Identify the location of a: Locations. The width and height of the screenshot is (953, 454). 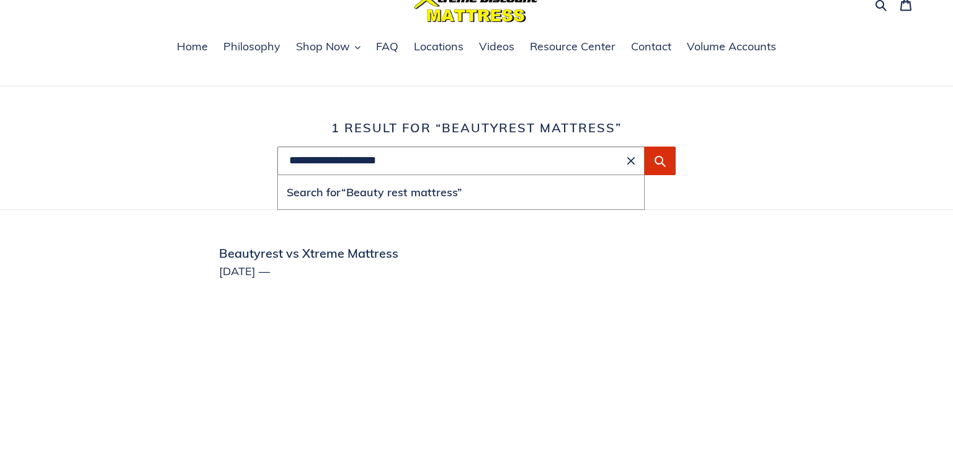
(439, 47).